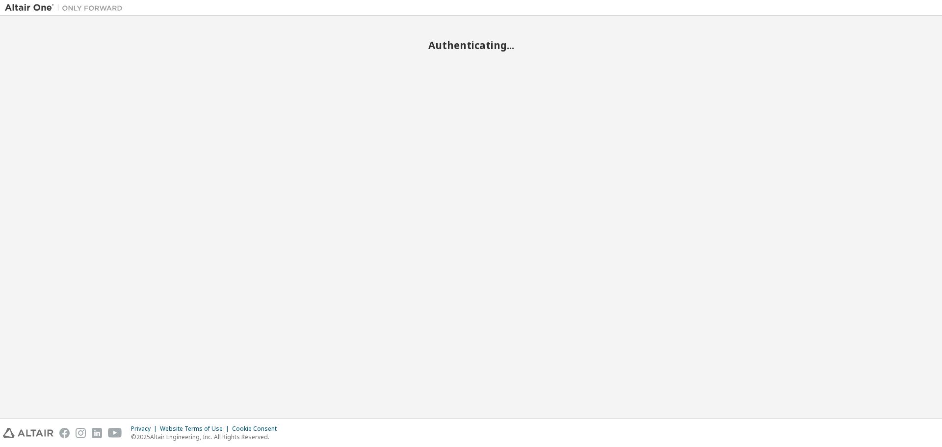 This screenshot has height=447, width=942. What do you see at coordinates (257, 429) in the screenshot?
I see `div: Cookie Consent` at bounding box center [257, 429].